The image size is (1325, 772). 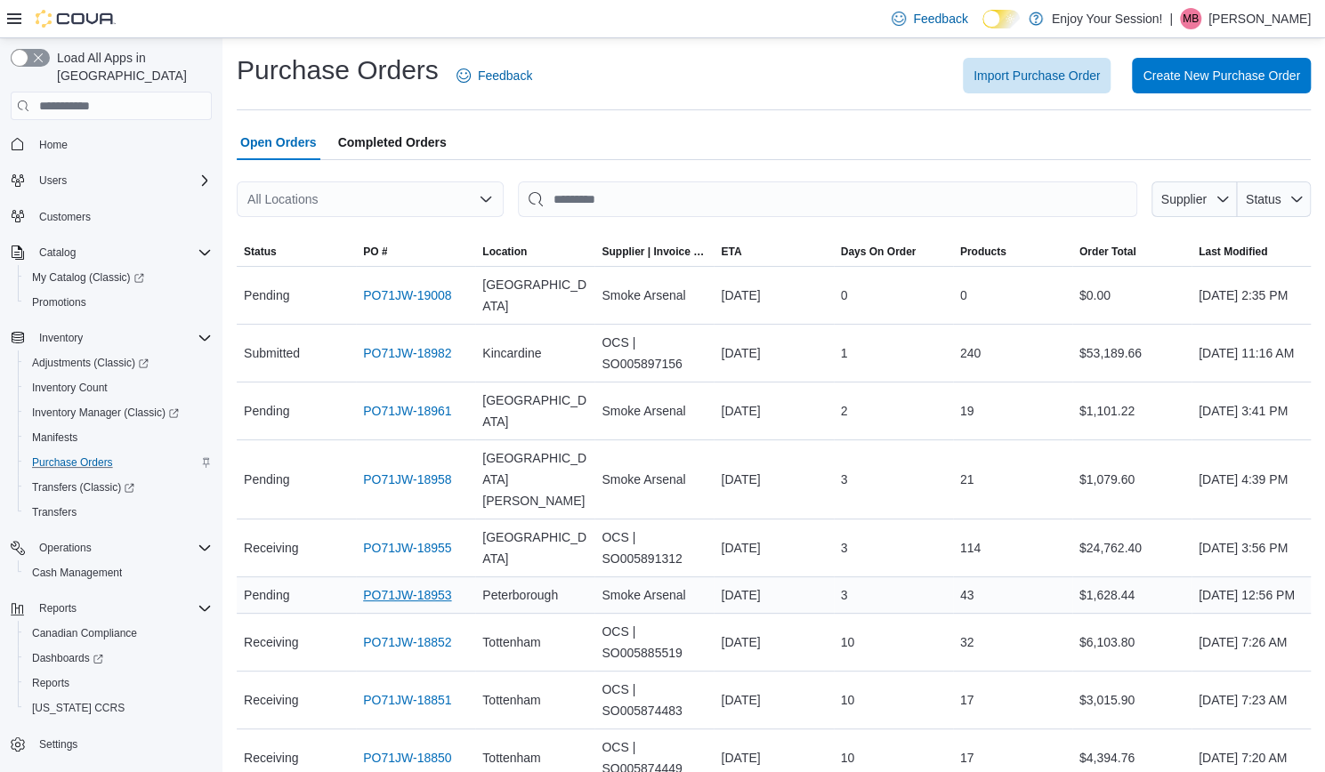 What do you see at coordinates (848, 758) in the screenshot?
I see `span: 10` at bounding box center [848, 758].